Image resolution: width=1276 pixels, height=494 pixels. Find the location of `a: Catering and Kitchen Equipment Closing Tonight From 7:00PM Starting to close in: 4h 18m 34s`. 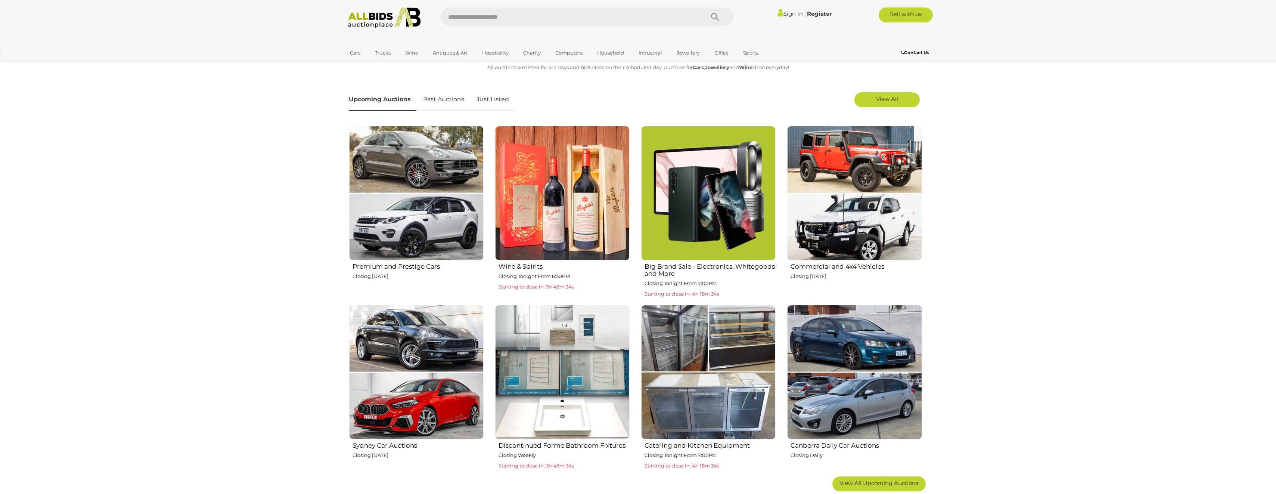

a: Catering and Kitchen Equipment Closing Tonight From 7:00PM Starting to close in: 4h 18m 34s is located at coordinates (708, 387).